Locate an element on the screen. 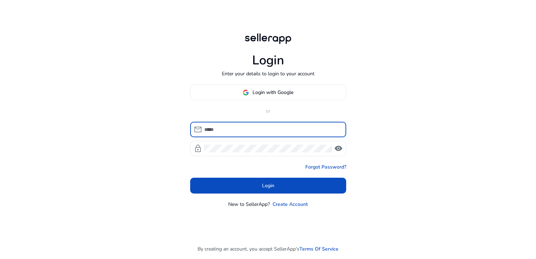 The height and width of the screenshot is (259, 536). a: Forgot Password? is located at coordinates (325, 167).